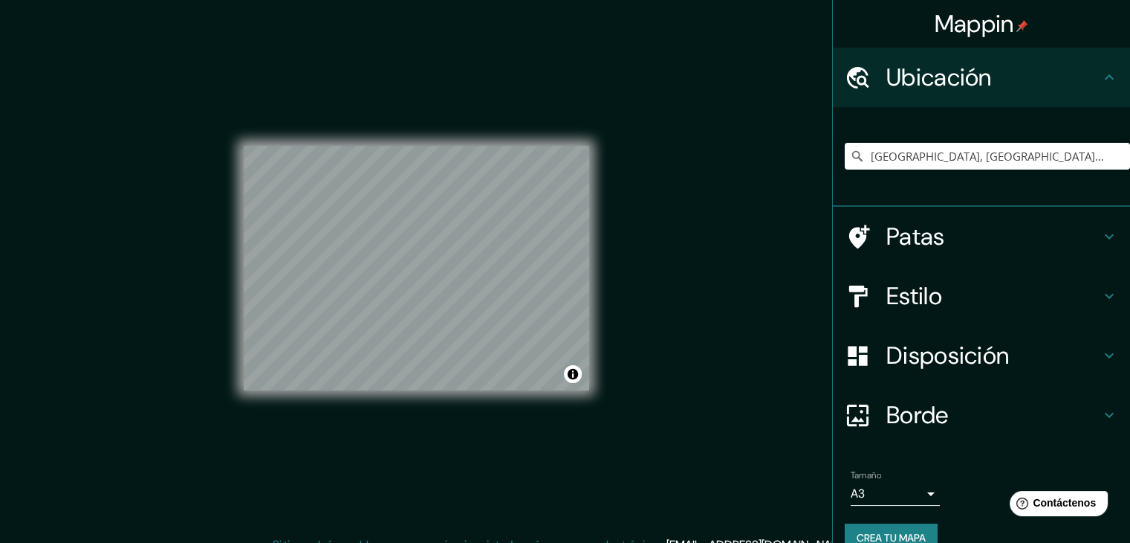 The height and width of the screenshot is (543, 1130). I want to click on canvas: Mapa, so click(416, 268).